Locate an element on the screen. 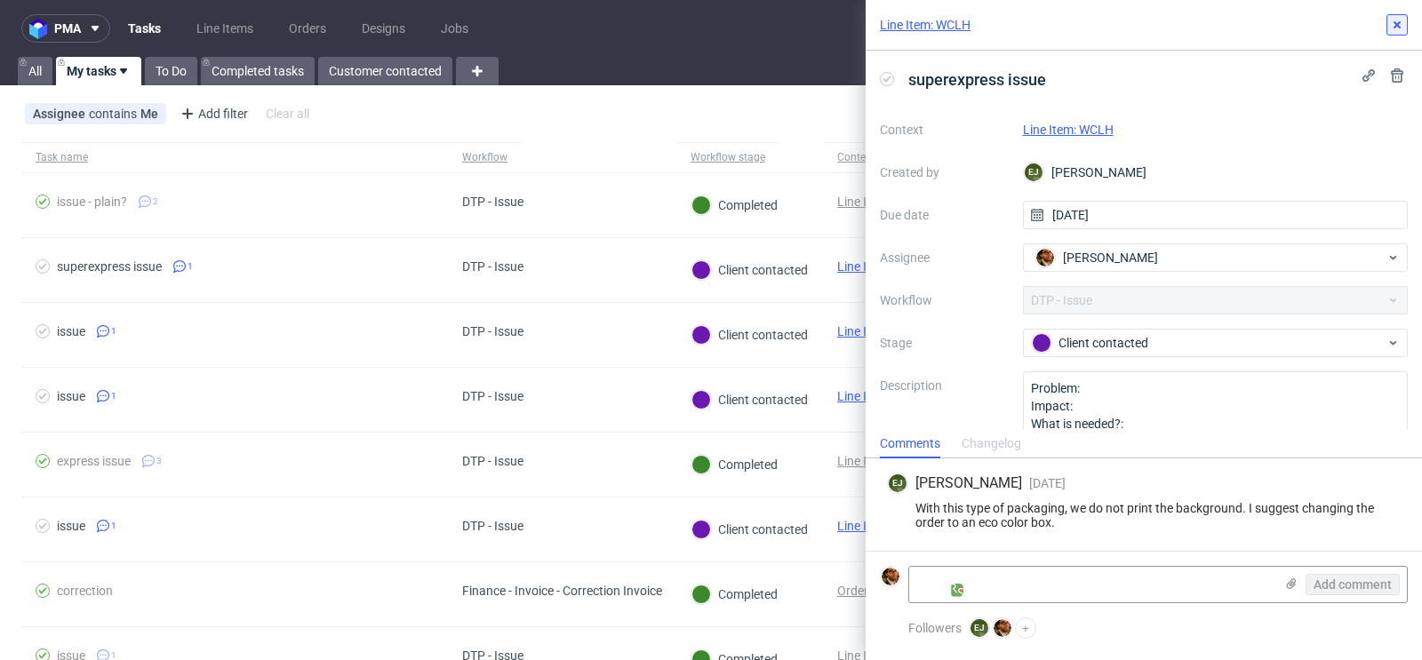 The image size is (1422, 660). div: superexpress issue is located at coordinates (109, 267).